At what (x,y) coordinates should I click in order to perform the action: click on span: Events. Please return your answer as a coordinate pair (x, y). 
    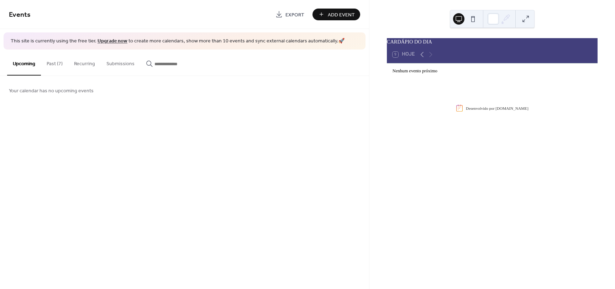
    Looking at the image, I should click on (20, 15).